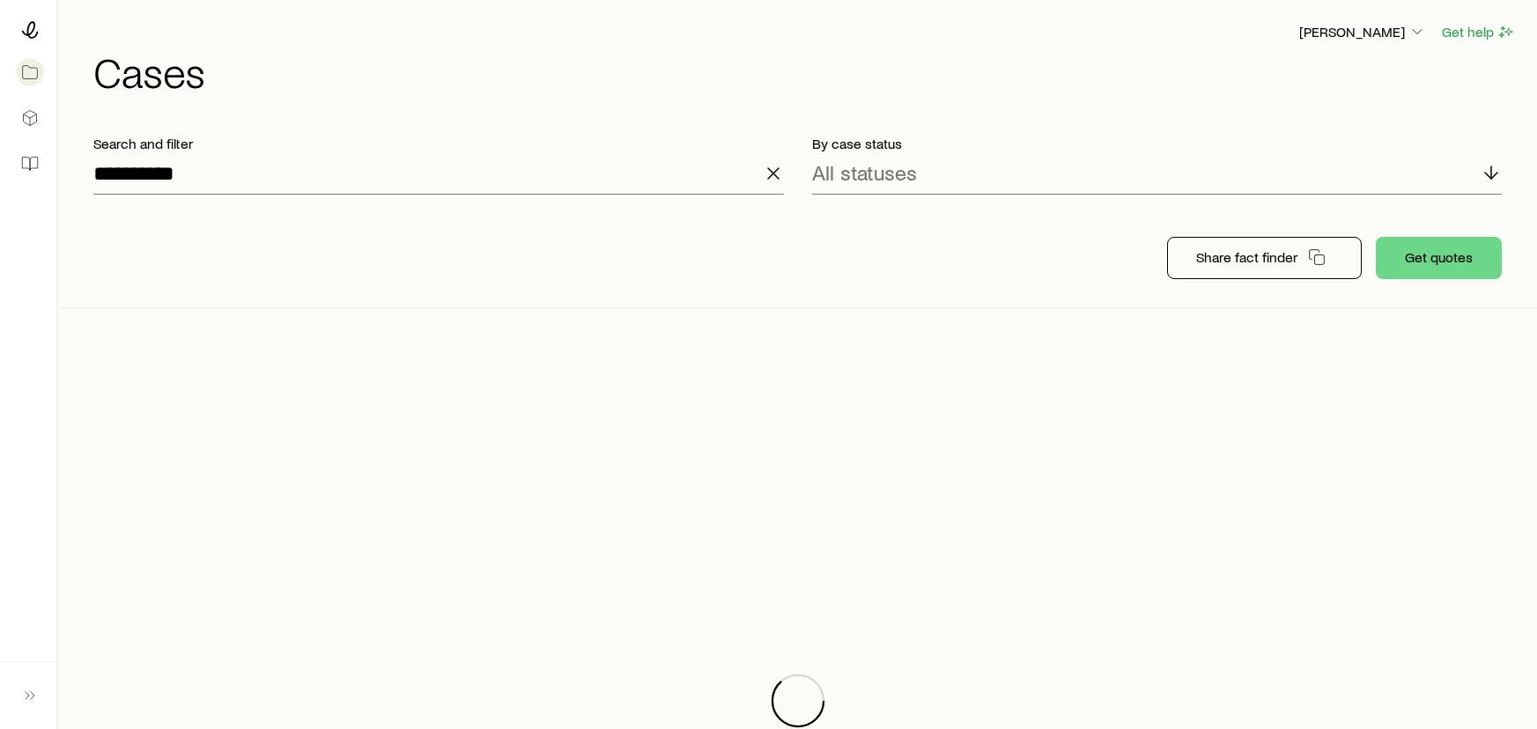  I want to click on button: Get help, so click(1478, 32).